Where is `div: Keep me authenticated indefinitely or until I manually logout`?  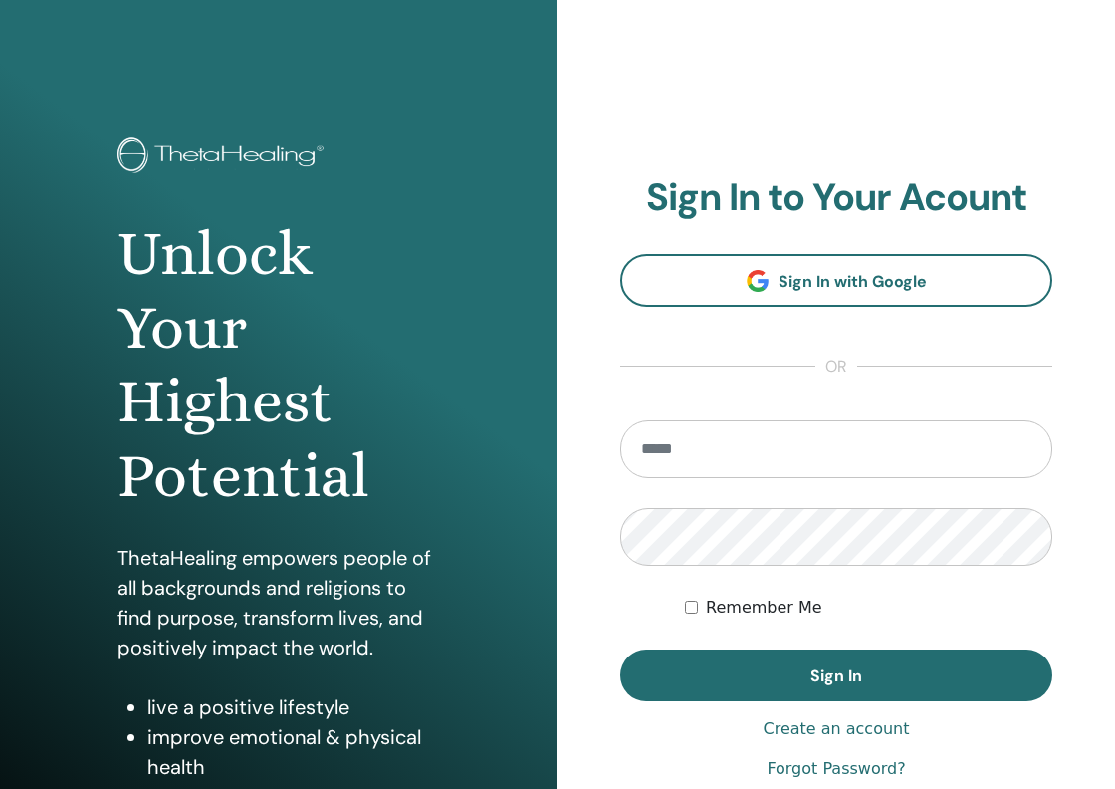 div: Keep me authenticated indefinitely or until I manually logout is located at coordinates (868, 608).